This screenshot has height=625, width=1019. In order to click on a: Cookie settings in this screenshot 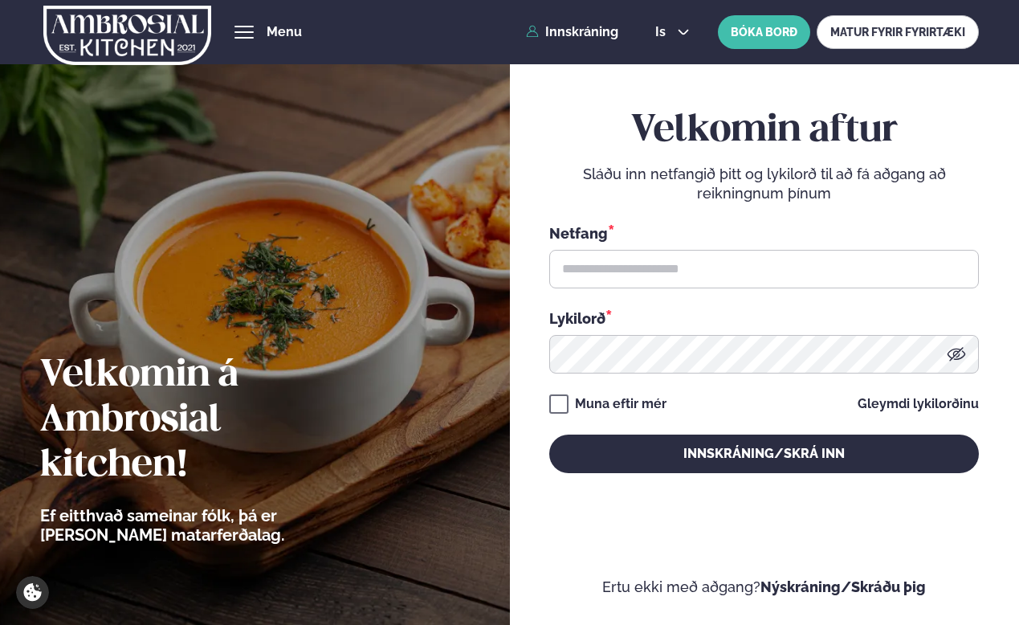, I will do `click(32, 592)`.